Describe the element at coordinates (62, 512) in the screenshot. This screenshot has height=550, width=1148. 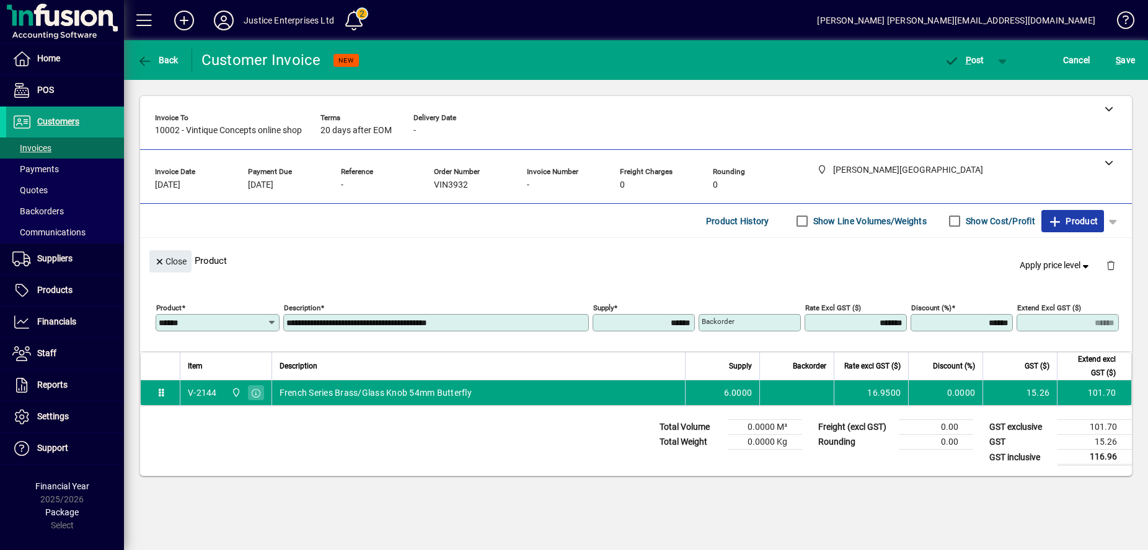
I see `span: Package` at that location.